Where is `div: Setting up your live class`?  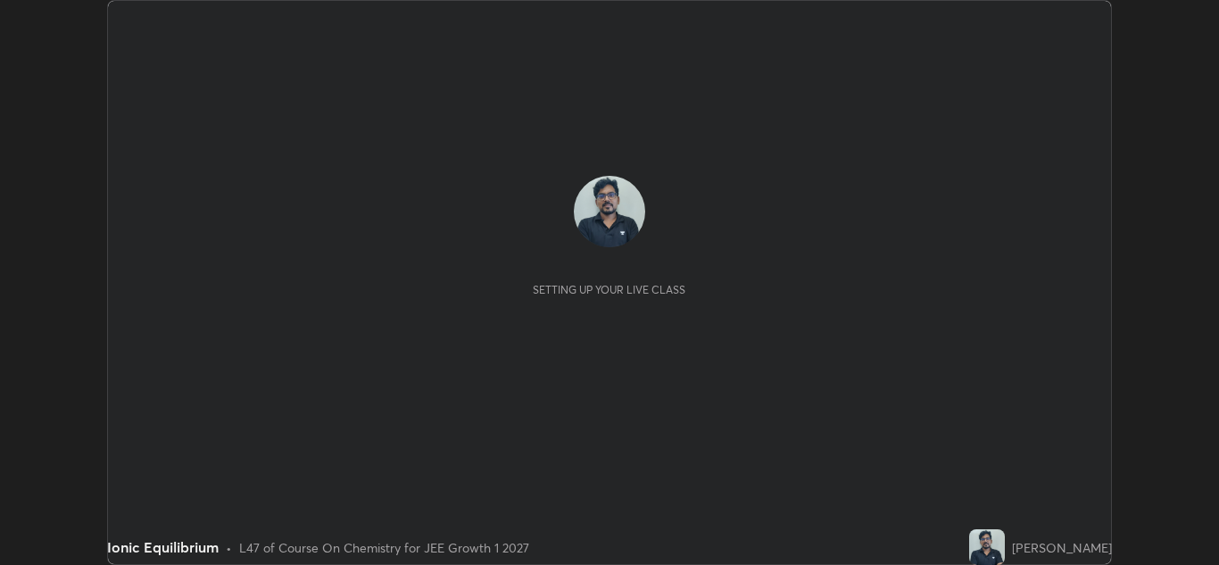
div: Setting up your live class is located at coordinates (609, 289).